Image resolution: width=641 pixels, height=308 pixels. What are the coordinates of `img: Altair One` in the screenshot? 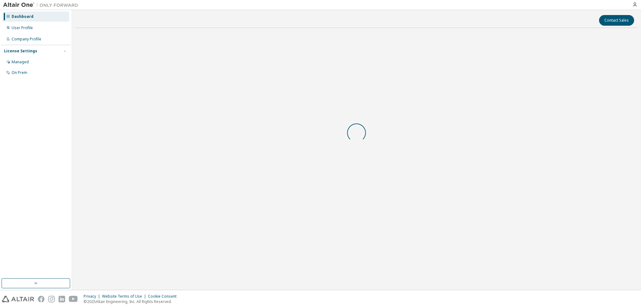 It's located at (42, 5).